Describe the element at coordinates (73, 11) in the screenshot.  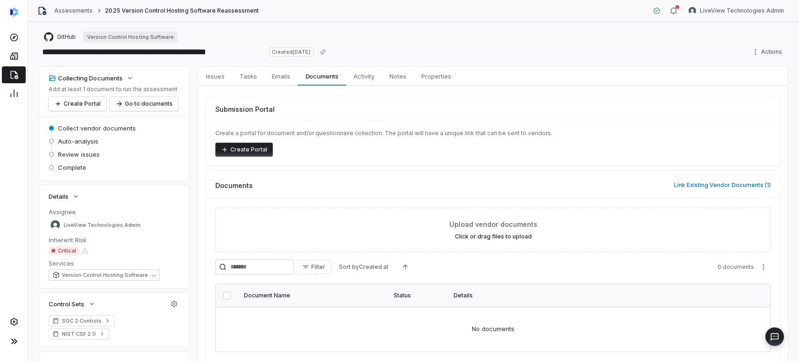
I see `a: Assessments` at that location.